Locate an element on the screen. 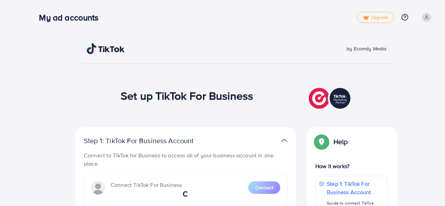 This screenshot has width=445, height=206. img: Popup guide is located at coordinates (322, 142).